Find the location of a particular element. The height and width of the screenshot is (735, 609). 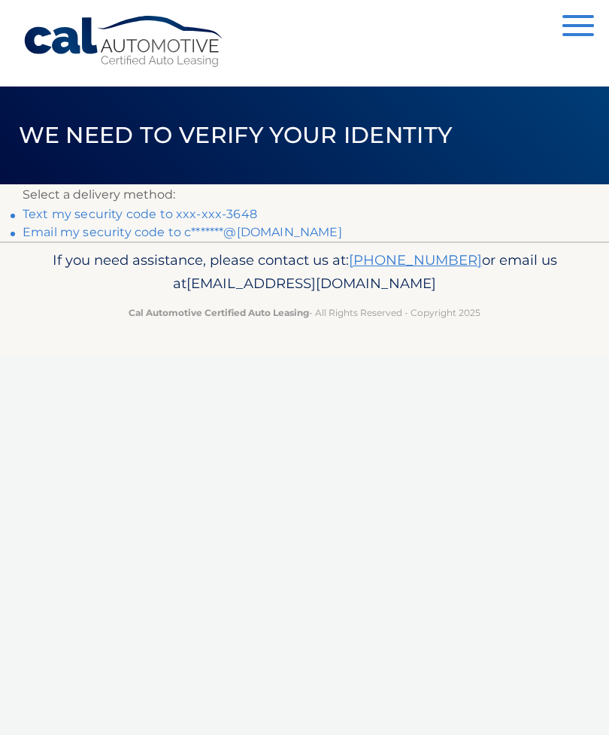

a: Text my security code to xxx-xxx-3648 is located at coordinates (140, 214).